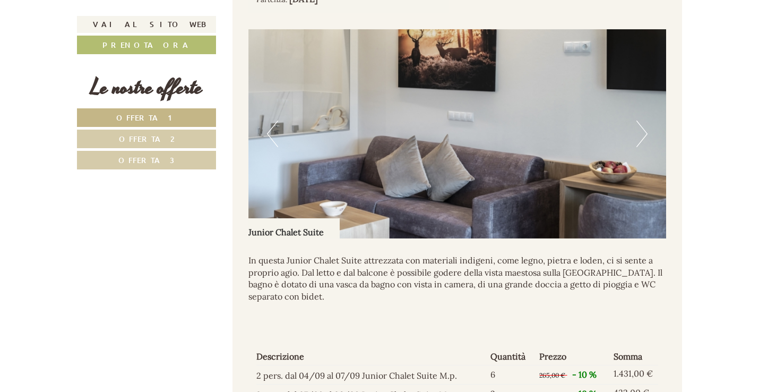  Describe the element at coordinates (458, 278) in the screenshot. I see `p: In questa Junior Chalet Suite attrezzata con materiali indigeni, come legno, pietra e loden, ci s...` at that location.